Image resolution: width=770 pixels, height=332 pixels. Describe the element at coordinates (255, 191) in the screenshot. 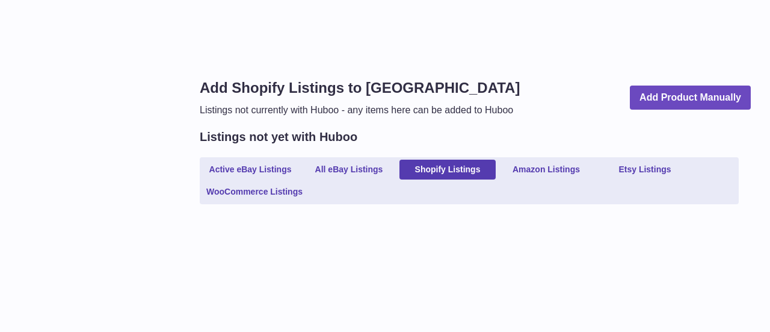

I see `a: WooCommerce Listings` at that location.